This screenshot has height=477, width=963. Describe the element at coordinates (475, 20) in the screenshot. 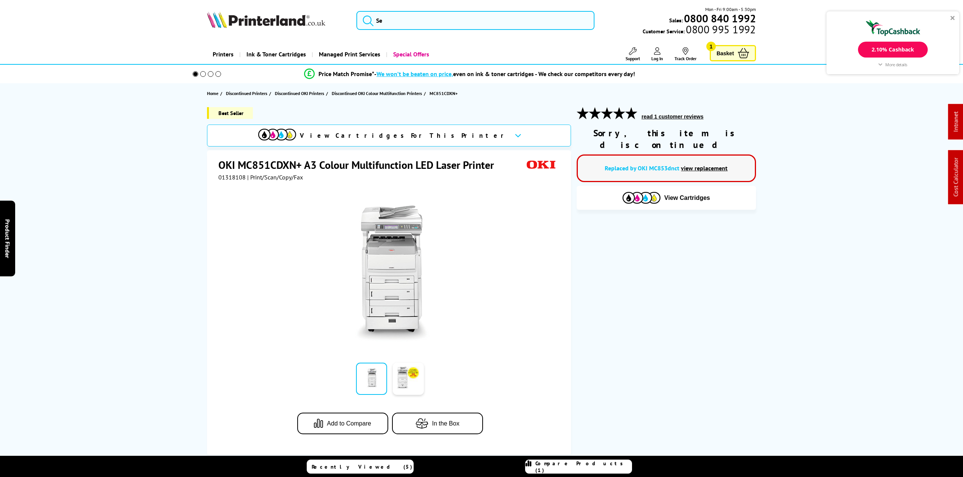

I see `input: Se` at that location.